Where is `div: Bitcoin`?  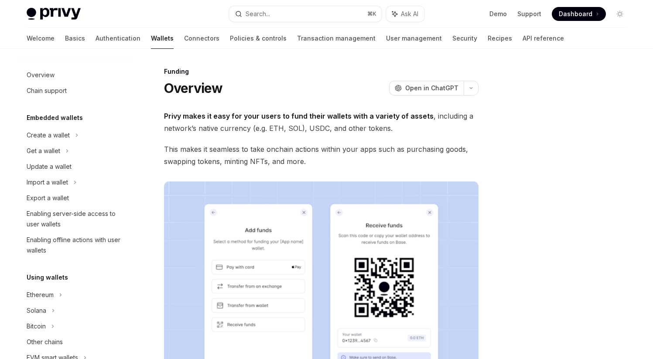
div: Bitcoin is located at coordinates (36, 326).